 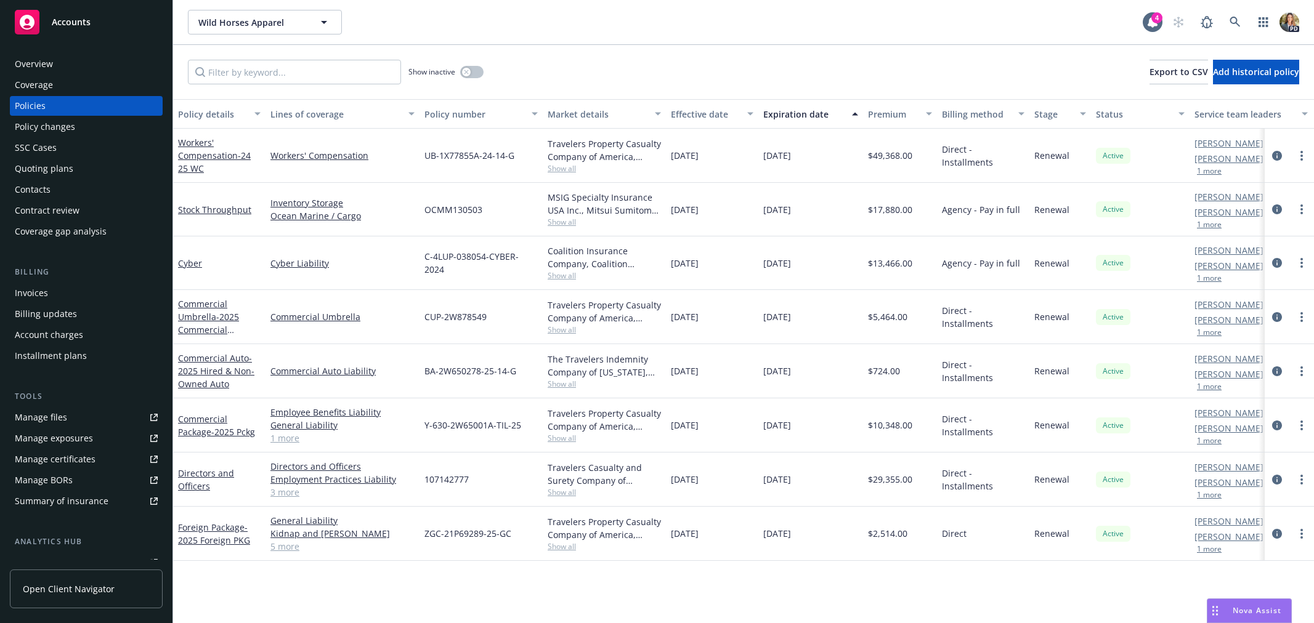 What do you see at coordinates (294, 72) in the screenshot?
I see `input: Filter by keyword...` at bounding box center [294, 72].